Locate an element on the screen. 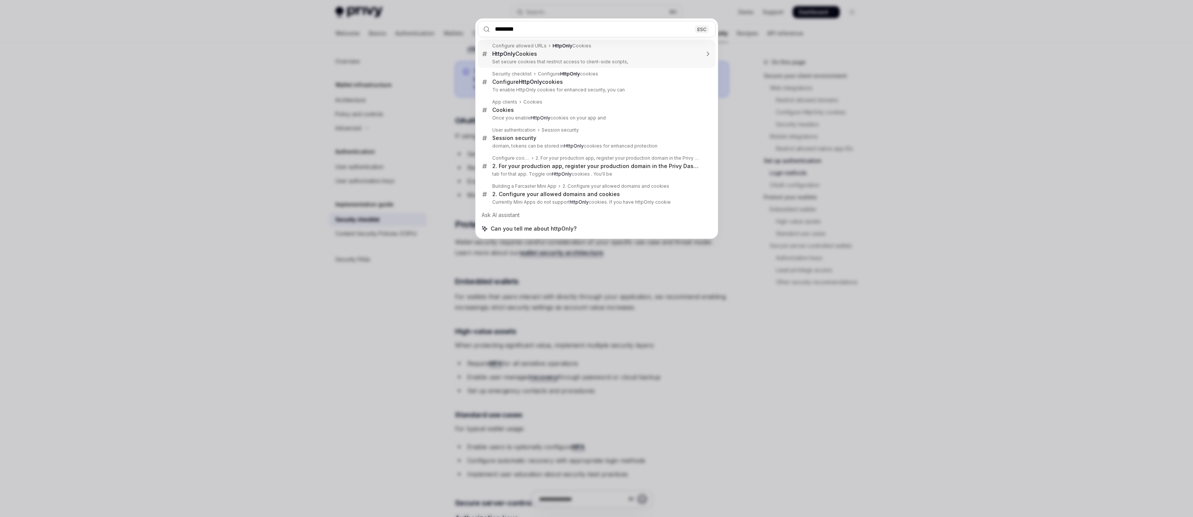 The width and height of the screenshot is (1193, 517). div: Security checklist is located at coordinates (512, 74).